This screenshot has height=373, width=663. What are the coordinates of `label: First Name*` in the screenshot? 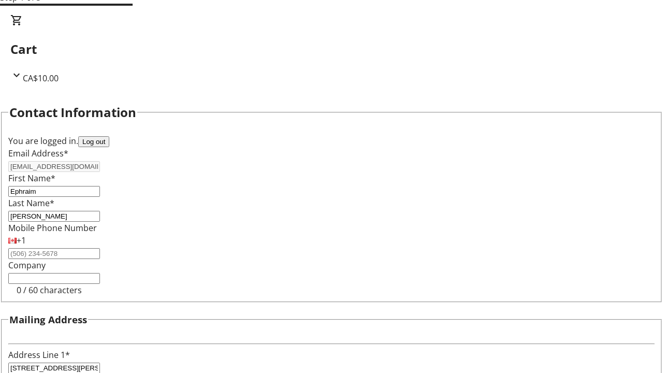 It's located at (32, 178).